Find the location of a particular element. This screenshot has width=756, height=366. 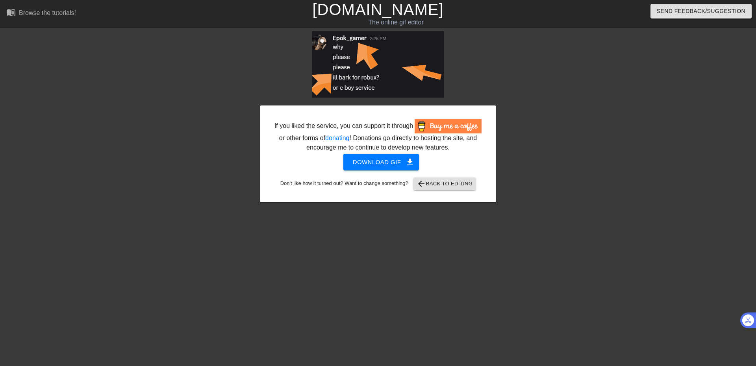

span: arrow_back is located at coordinates (421, 184).